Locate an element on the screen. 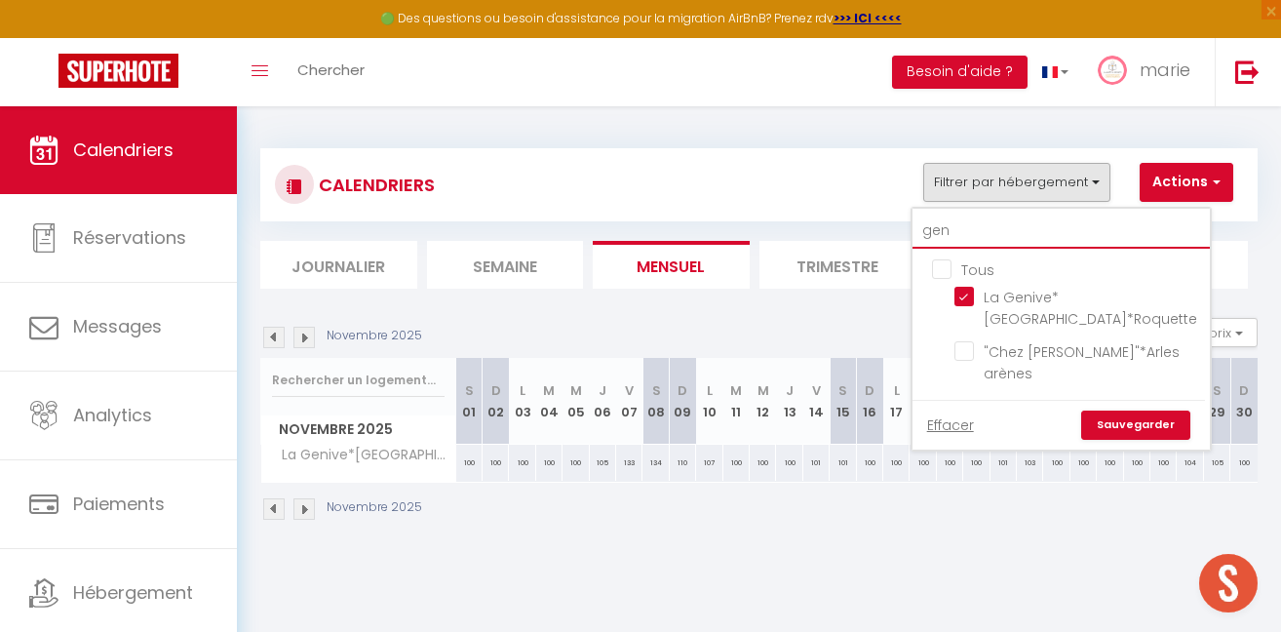 The height and width of the screenshot is (632, 1281). li: Trimestre is located at coordinates (837, 264).